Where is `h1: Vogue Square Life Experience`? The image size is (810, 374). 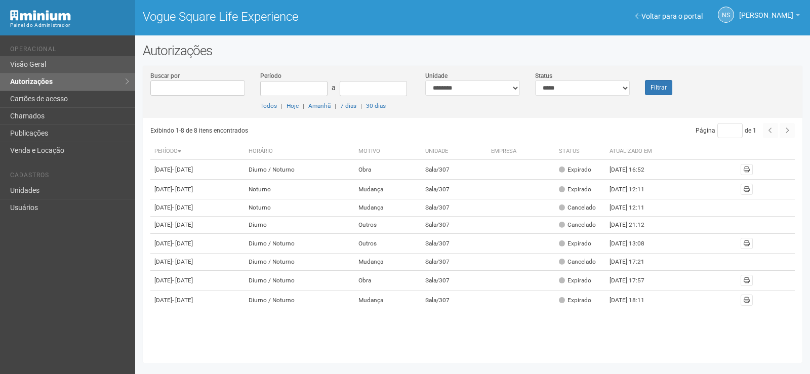
h1: Vogue Square Life Experience is located at coordinates (304, 17).